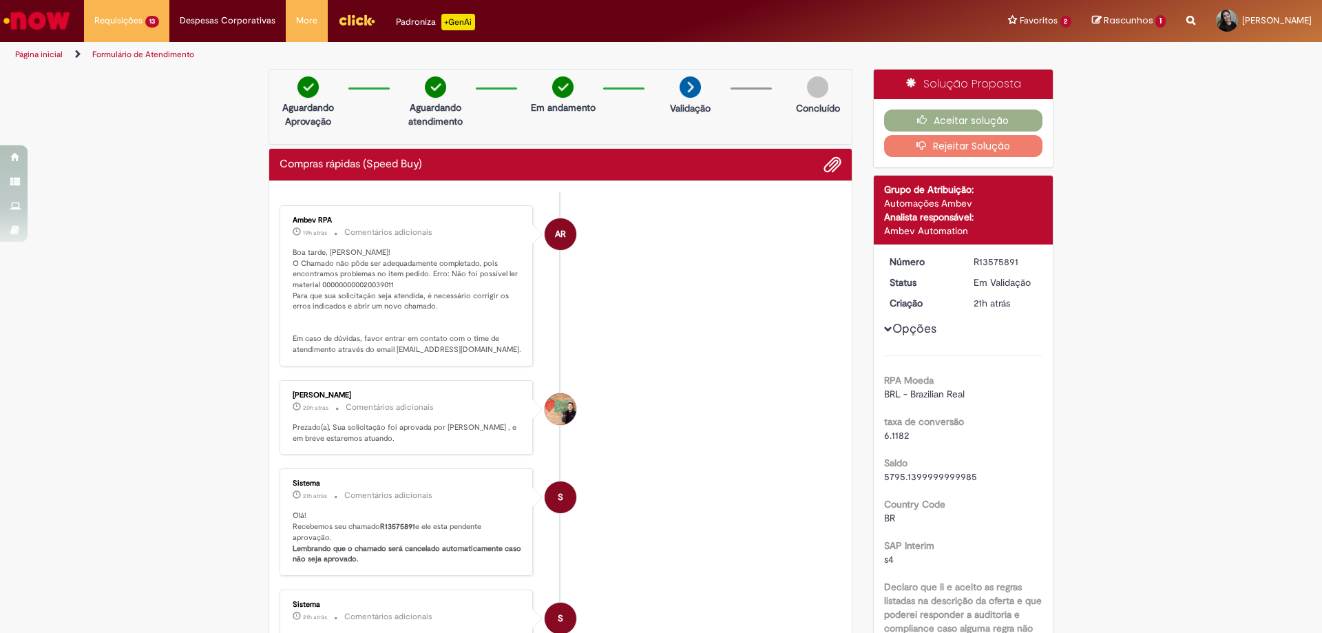 Image resolution: width=1322 pixels, height=633 pixels. I want to click on div: Solução Proposta, so click(963, 84).